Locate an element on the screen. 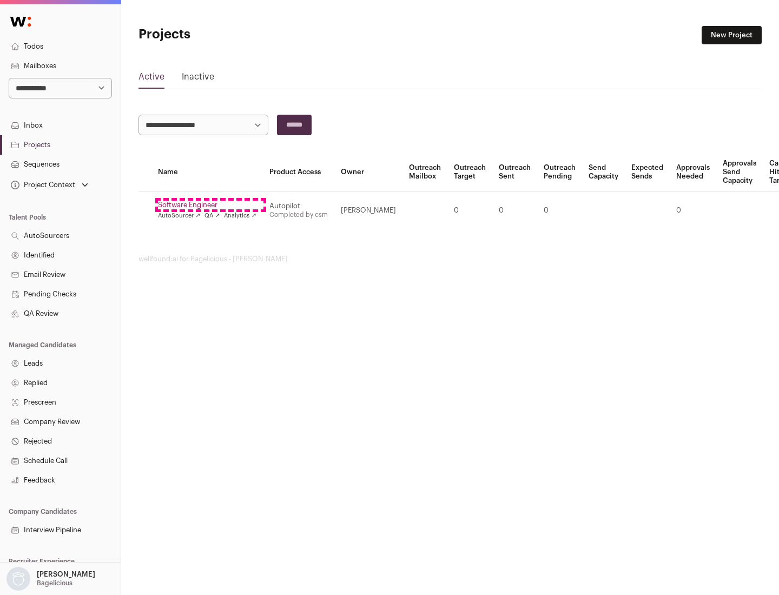 The image size is (779, 595). h1: Projects is located at coordinates (242, 35).